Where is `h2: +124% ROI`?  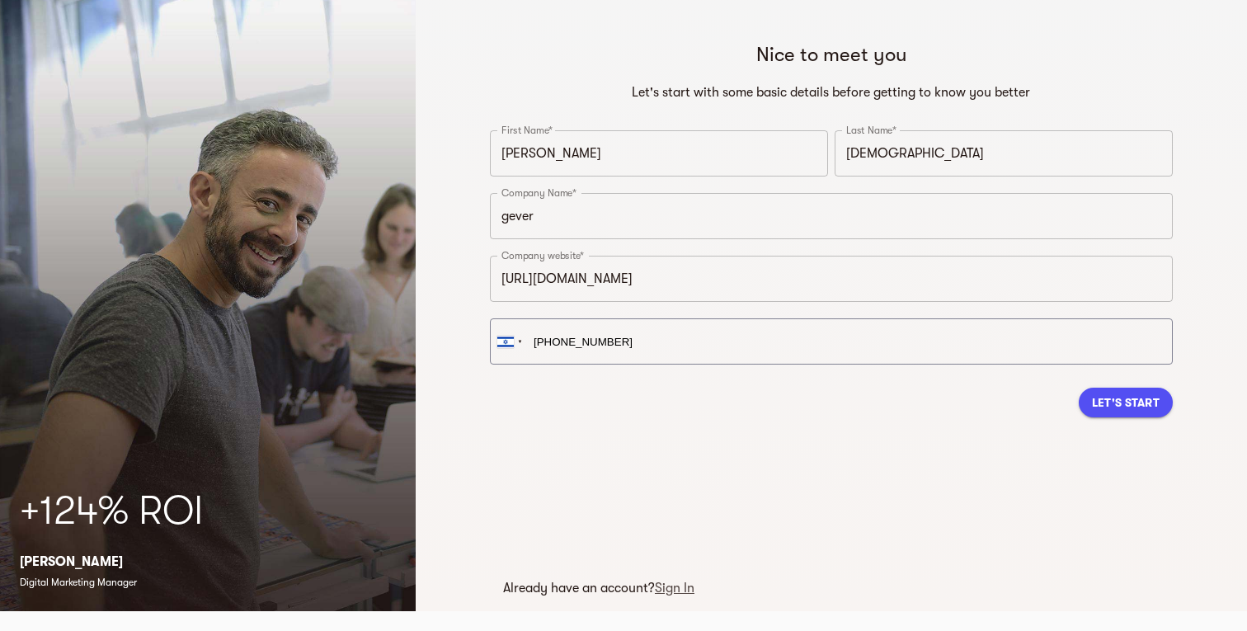 h2: +124% ROI is located at coordinates (208, 511).